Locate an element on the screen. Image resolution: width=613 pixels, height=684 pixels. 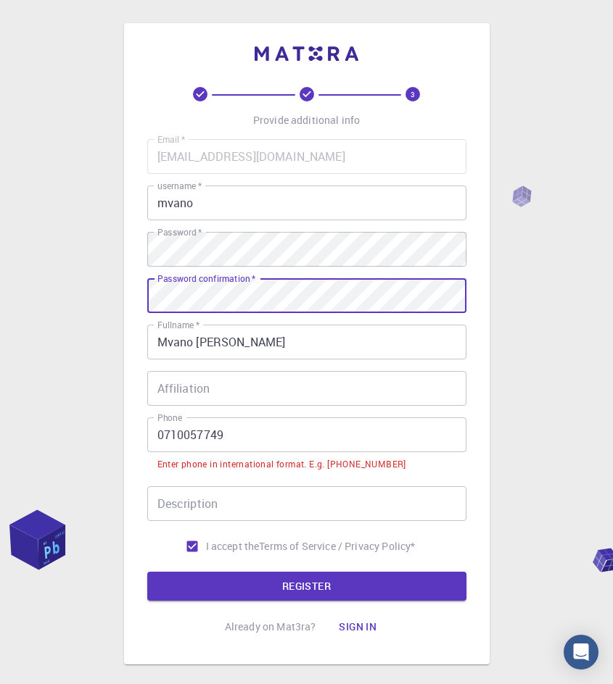
button: Sign in is located at coordinates (357, 627).